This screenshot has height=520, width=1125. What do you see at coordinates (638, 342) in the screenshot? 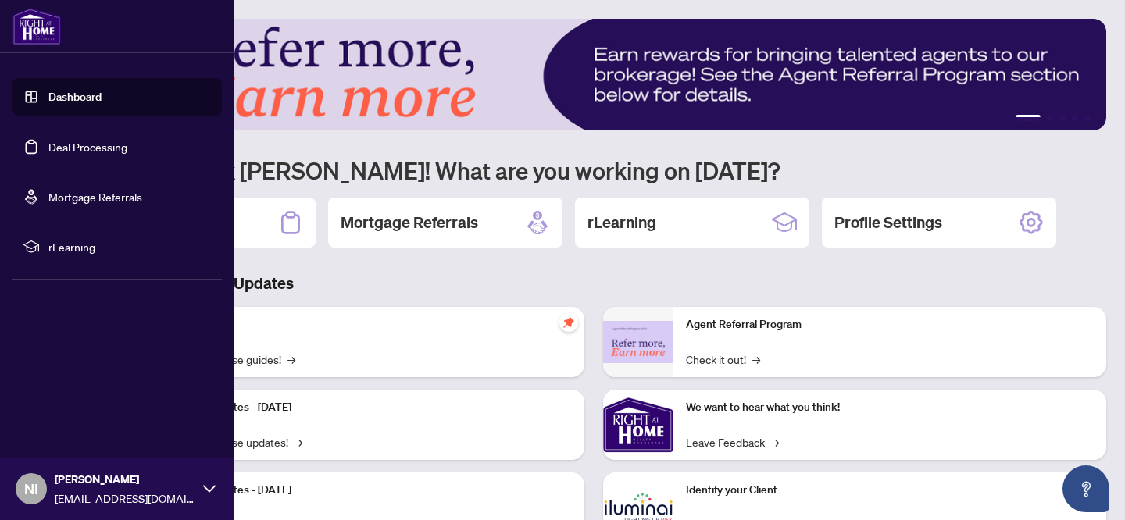
I see `img: Agent Referral Program` at bounding box center [638, 342].